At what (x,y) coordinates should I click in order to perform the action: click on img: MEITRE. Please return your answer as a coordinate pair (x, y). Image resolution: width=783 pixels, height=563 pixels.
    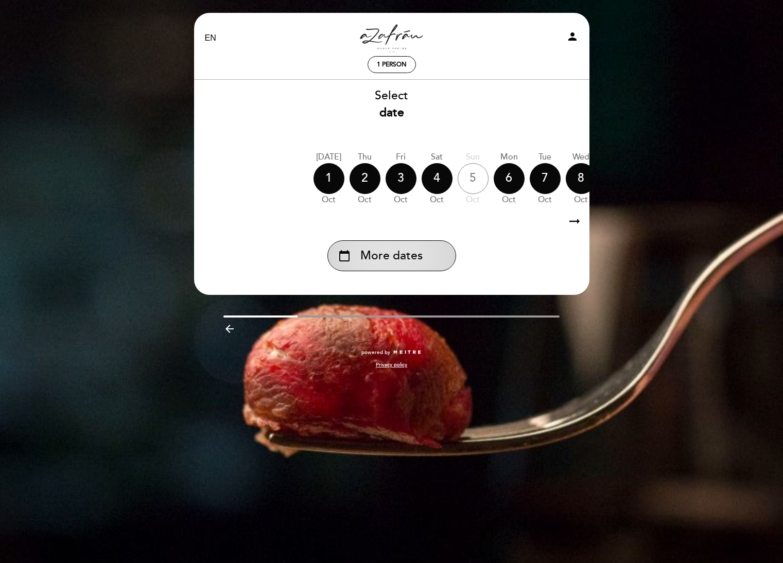
    Looking at the image, I should click on (407, 353).